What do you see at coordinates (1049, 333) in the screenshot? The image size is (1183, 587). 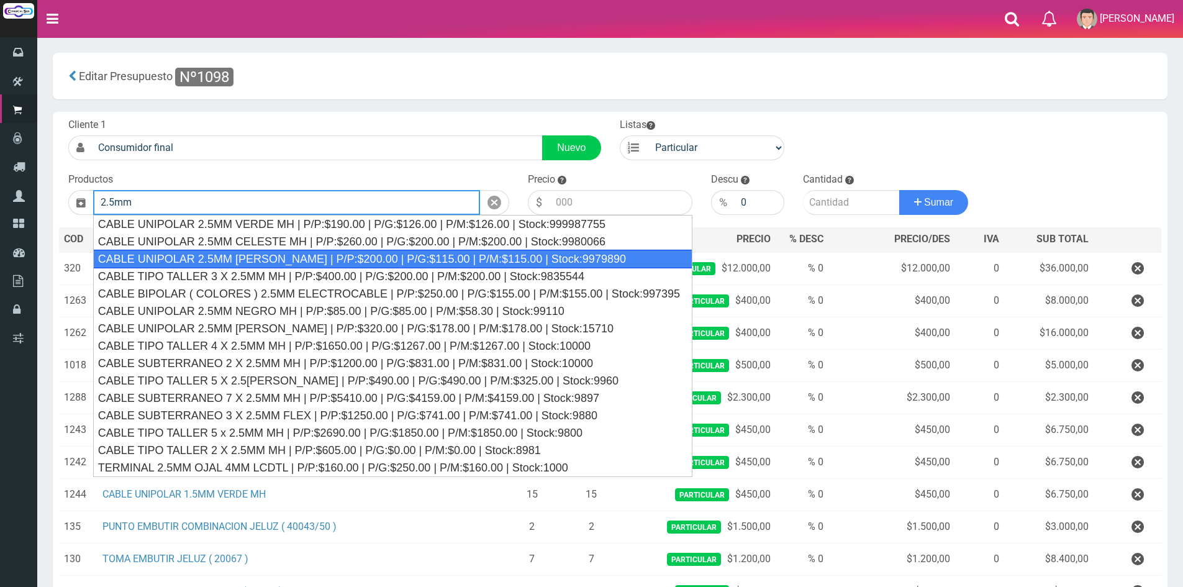 I see `td: $16.000,00` at bounding box center [1049, 333].